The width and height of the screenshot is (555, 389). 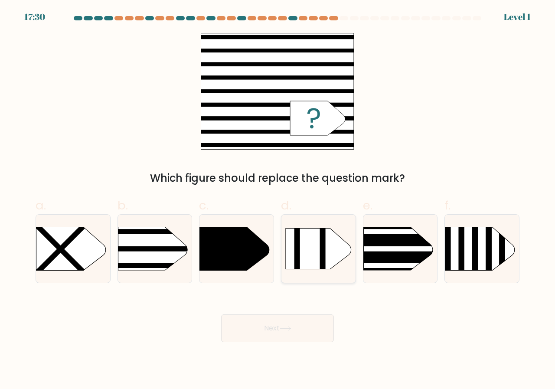 I want to click on div: Level 1, so click(x=517, y=17).